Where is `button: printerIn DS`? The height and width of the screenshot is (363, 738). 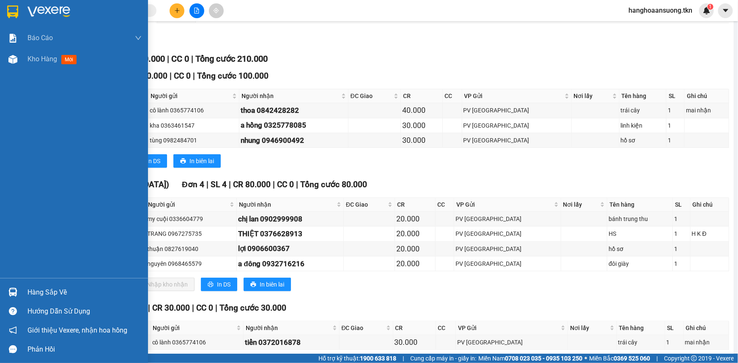 button: printerIn DS is located at coordinates (219, 285).